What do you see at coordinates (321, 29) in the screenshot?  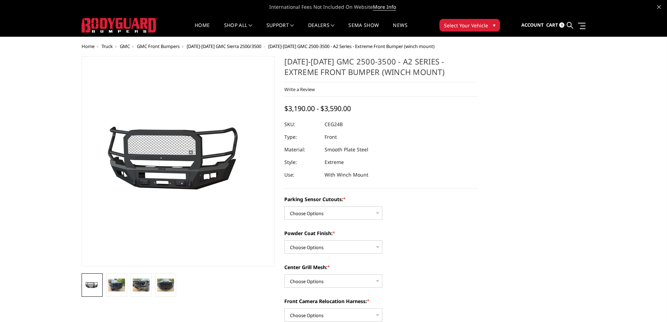 I see `a: Dealers` at bounding box center [321, 29].